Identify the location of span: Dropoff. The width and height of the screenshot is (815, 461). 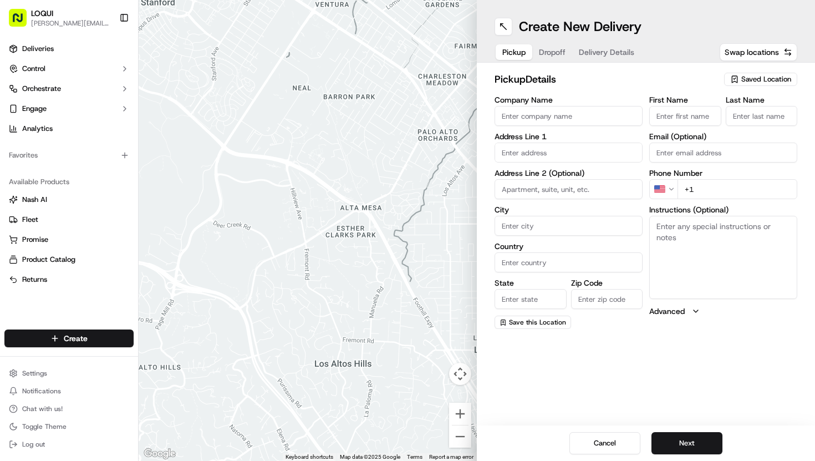
(552, 52).